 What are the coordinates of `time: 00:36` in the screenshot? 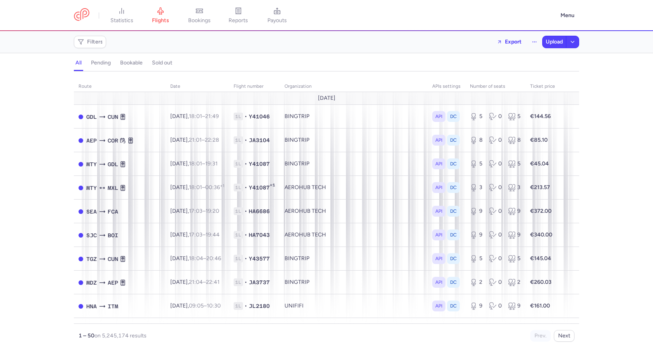 It's located at (214, 187).